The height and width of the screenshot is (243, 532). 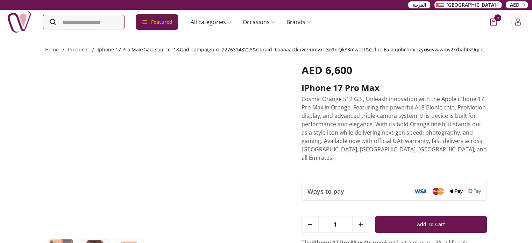 I want to click on button: Login, so click(x=518, y=22).